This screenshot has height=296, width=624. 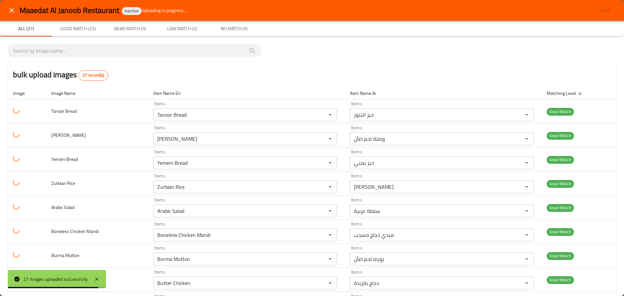 I want to click on span: Matching Level, so click(x=565, y=93).